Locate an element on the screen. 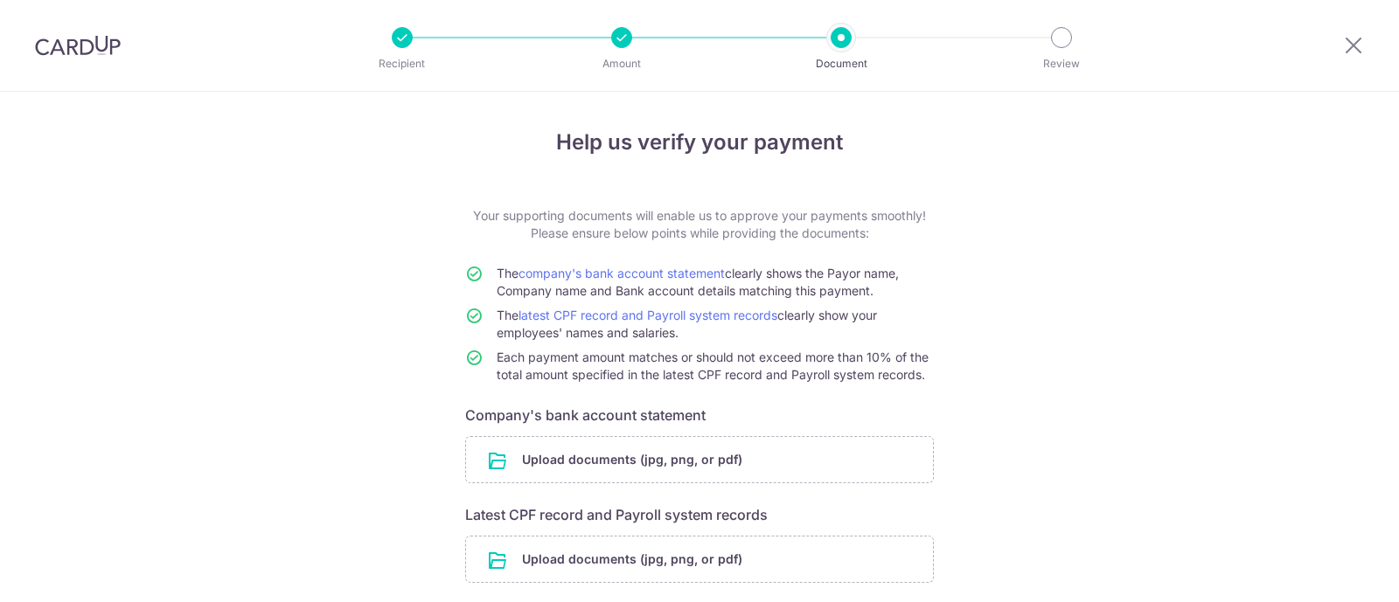 This screenshot has width=1399, height=602. p: Your supporting documents will enable us to approve your payments smoothly! Please ensure below p... is located at coordinates (699, 225).